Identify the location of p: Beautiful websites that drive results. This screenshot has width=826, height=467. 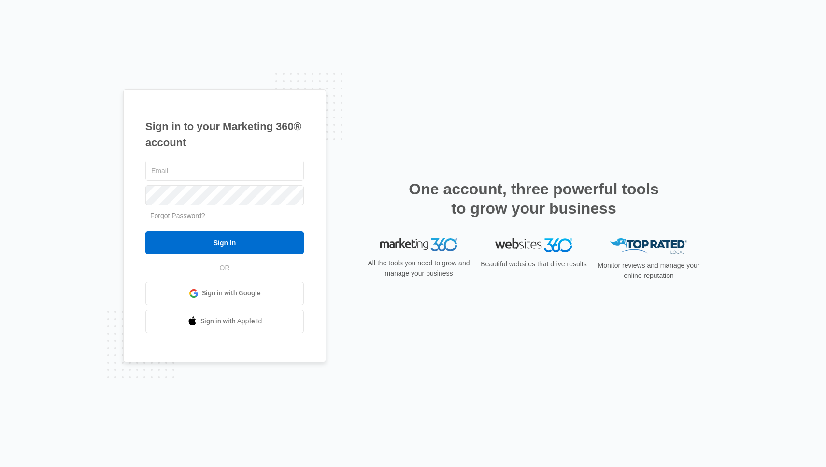
(534, 264).